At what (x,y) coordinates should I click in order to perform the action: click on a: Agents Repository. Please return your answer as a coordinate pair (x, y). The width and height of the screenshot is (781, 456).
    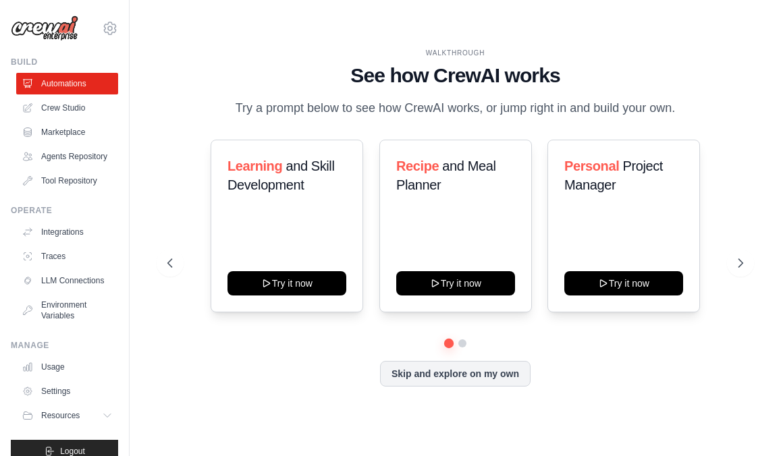
    Looking at the image, I should click on (67, 157).